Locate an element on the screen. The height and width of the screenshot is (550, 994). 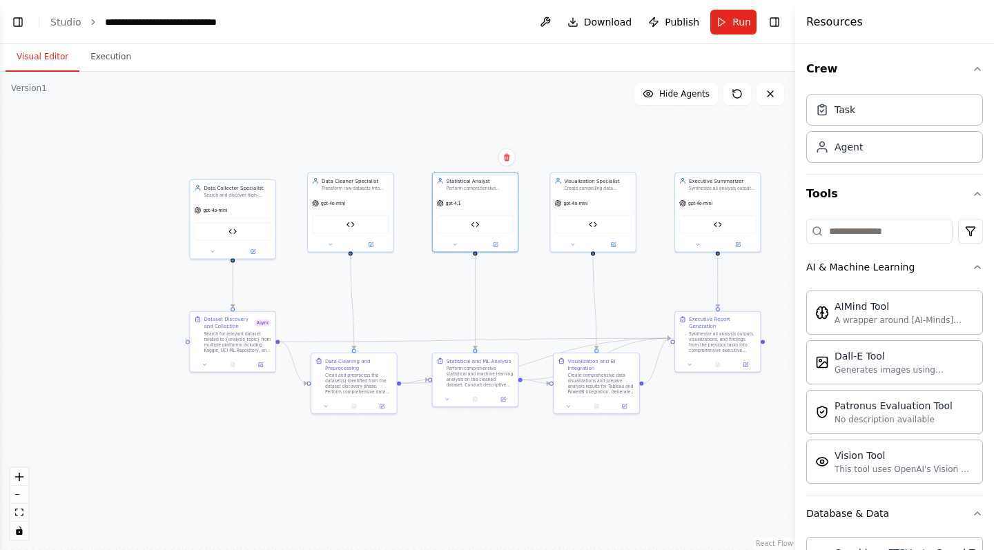
button: Delete node is located at coordinates (507, 157).